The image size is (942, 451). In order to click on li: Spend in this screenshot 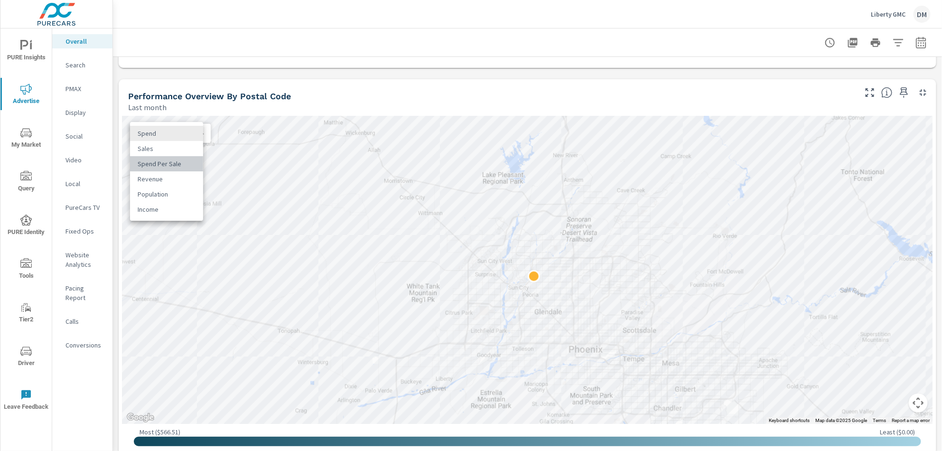, I will do `click(167, 133)`.